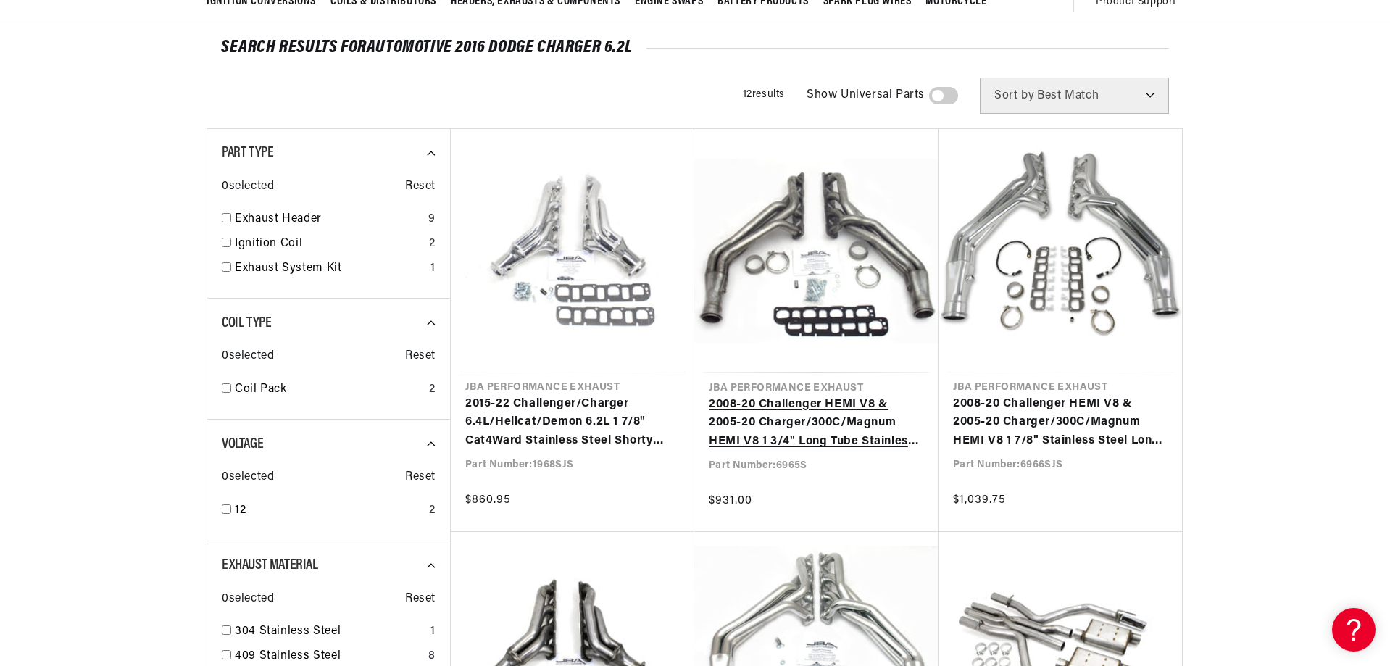 This screenshot has width=1390, height=666. Describe the element at coordinates (328, 656) in the screenshot. I see `a: 409 Stainless Steel` at that location.